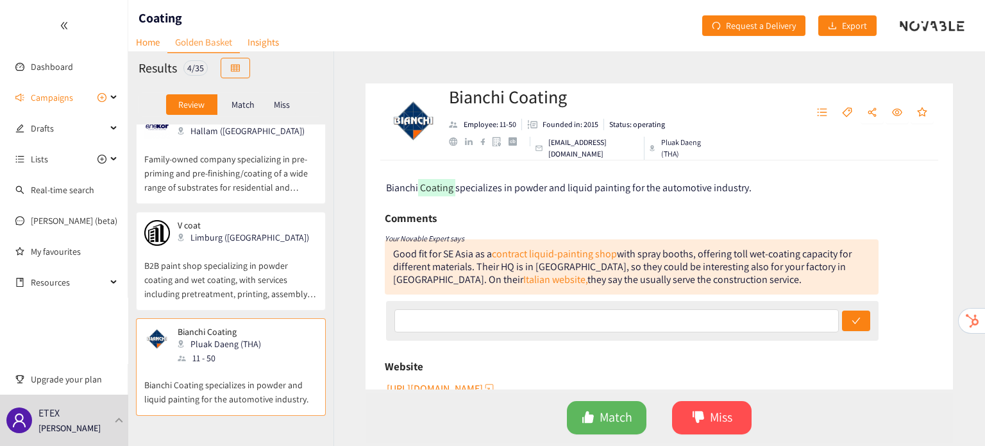 This screenshot has height=446, width=985. I want to click on p: Status: operating, so click(637, 124).